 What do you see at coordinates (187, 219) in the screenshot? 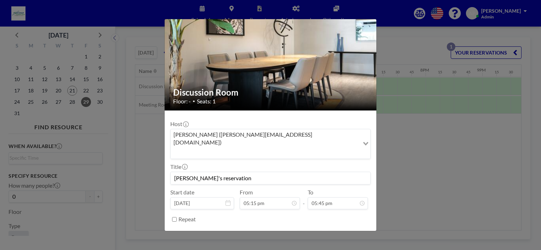
I see `label: Repeat` at bounding box center [187, 219].